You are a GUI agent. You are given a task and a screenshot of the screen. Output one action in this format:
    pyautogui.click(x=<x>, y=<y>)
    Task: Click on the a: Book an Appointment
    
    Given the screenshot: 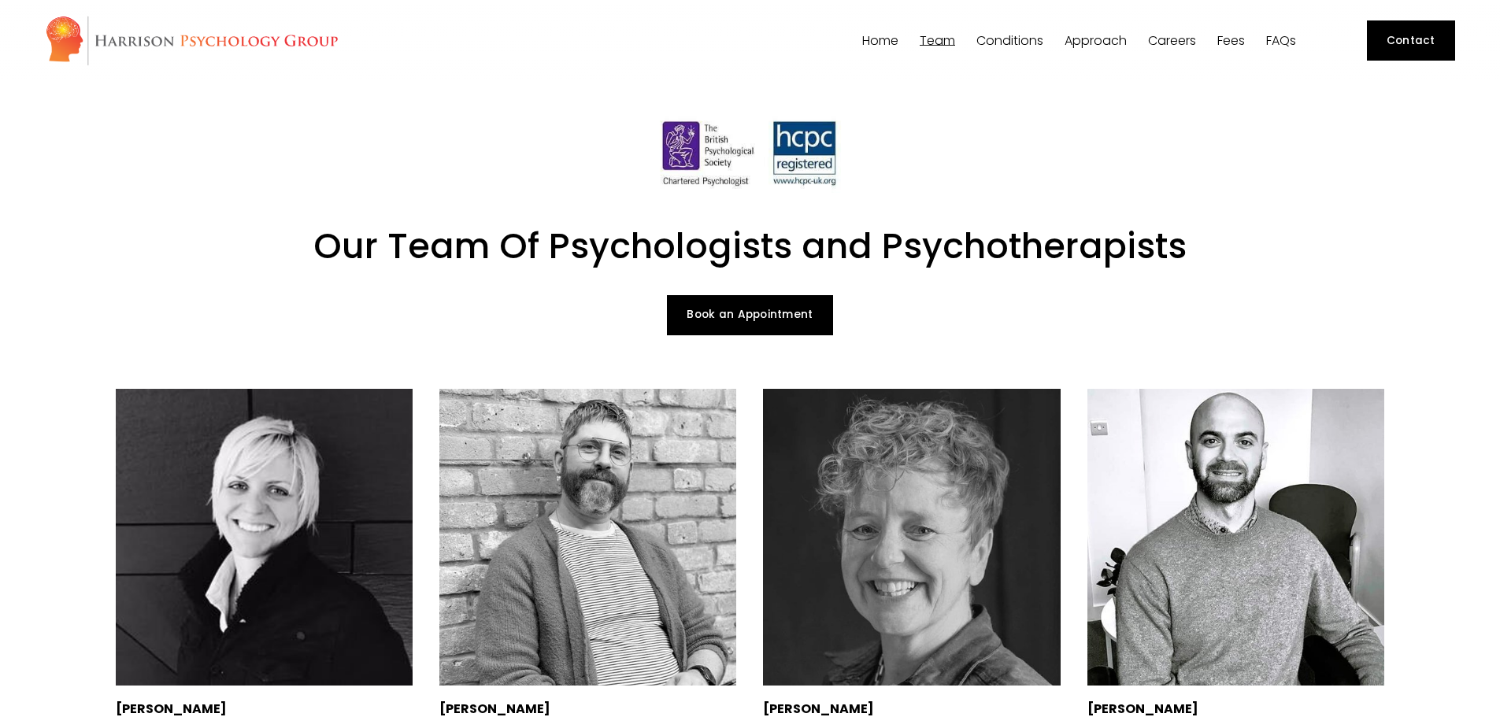 What is the action you would take?
    pyautogui.click(x=749, y=315)
    